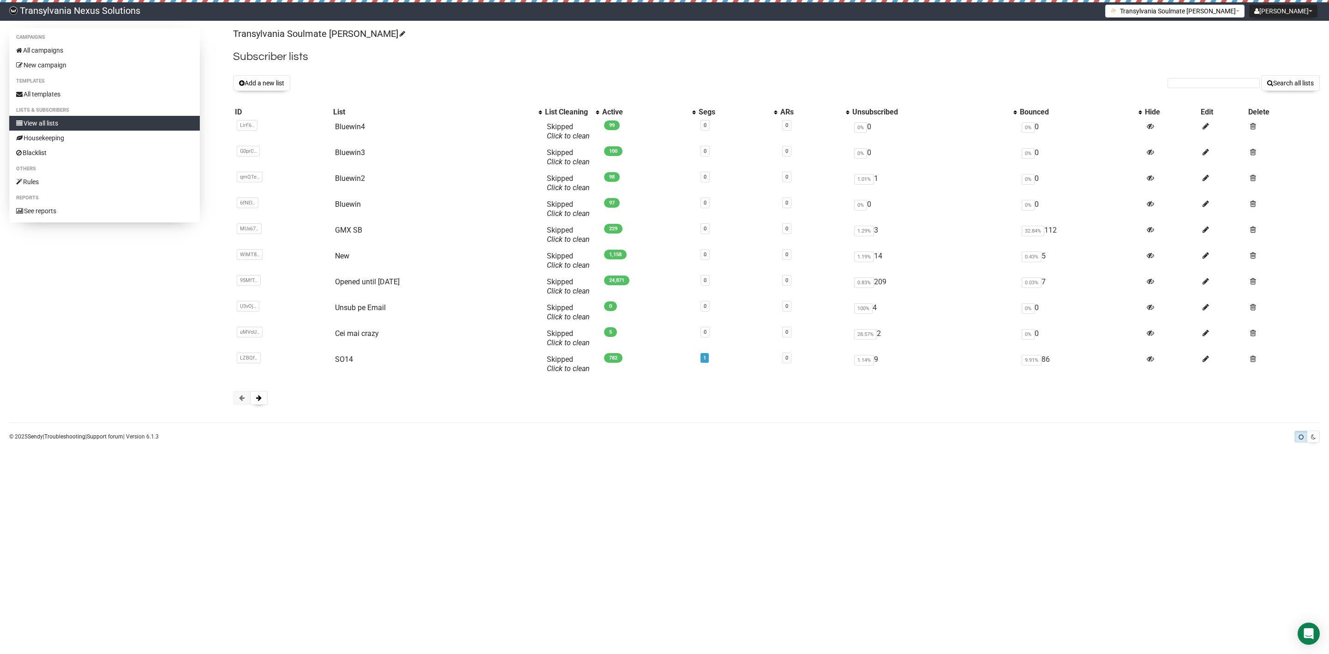 The image size is (1329, 654). I want to click on span: 100, so click(613, 151).